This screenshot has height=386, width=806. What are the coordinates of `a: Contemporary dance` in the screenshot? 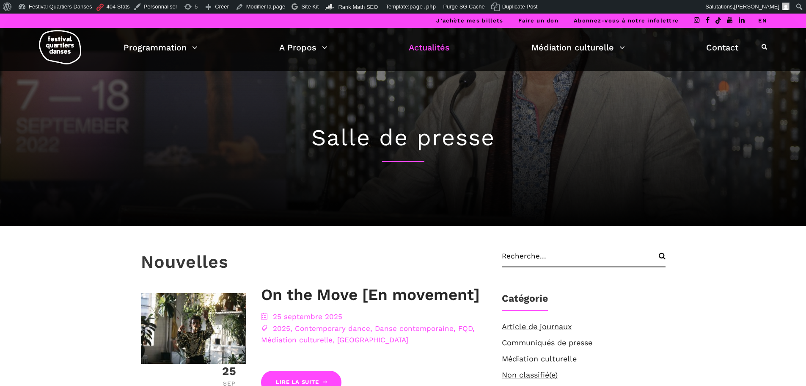 It's located at (333, 328).